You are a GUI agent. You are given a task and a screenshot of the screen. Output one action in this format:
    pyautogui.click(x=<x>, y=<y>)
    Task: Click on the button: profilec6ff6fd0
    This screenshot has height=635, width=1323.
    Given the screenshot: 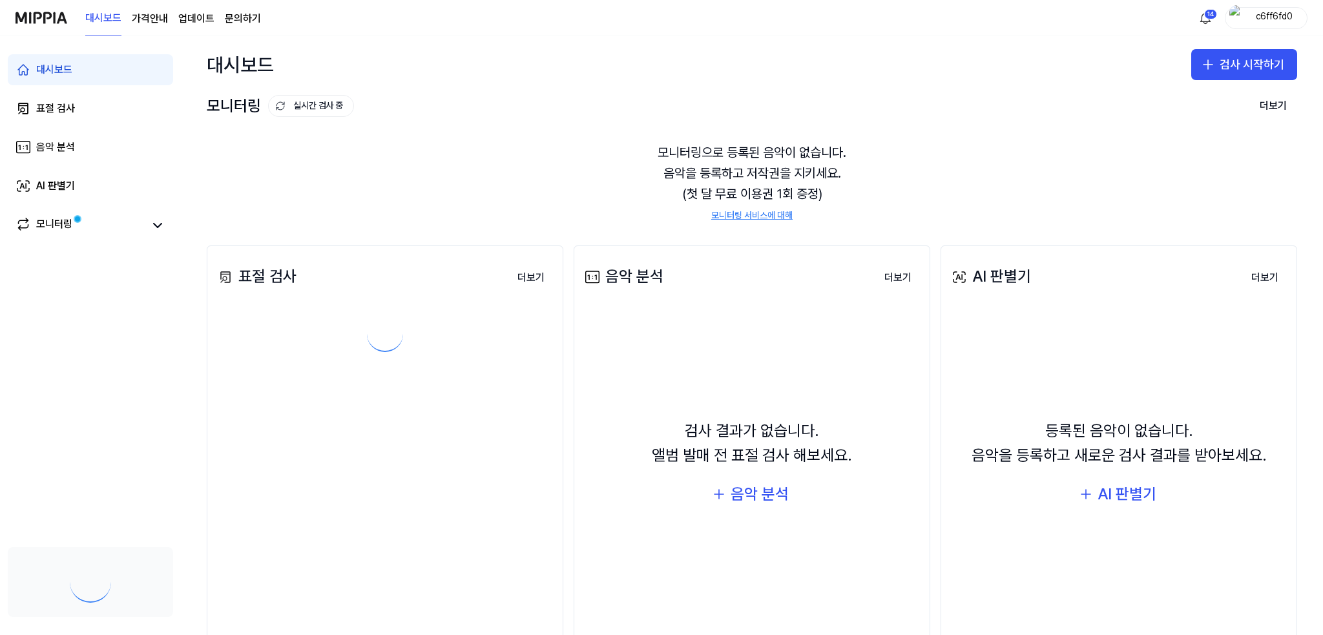 What is the action you would take?
    pyautogui.click(x=1267, y=18)
    